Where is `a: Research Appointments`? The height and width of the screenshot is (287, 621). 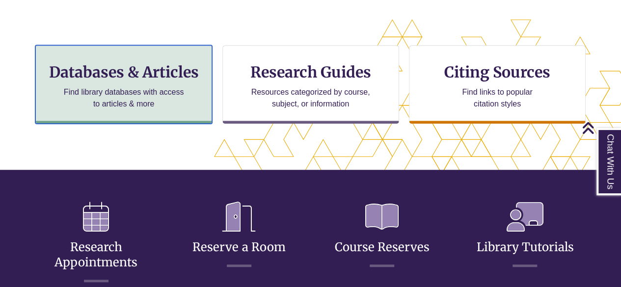 a: Research Appointments is located at coordinates (96, 243).